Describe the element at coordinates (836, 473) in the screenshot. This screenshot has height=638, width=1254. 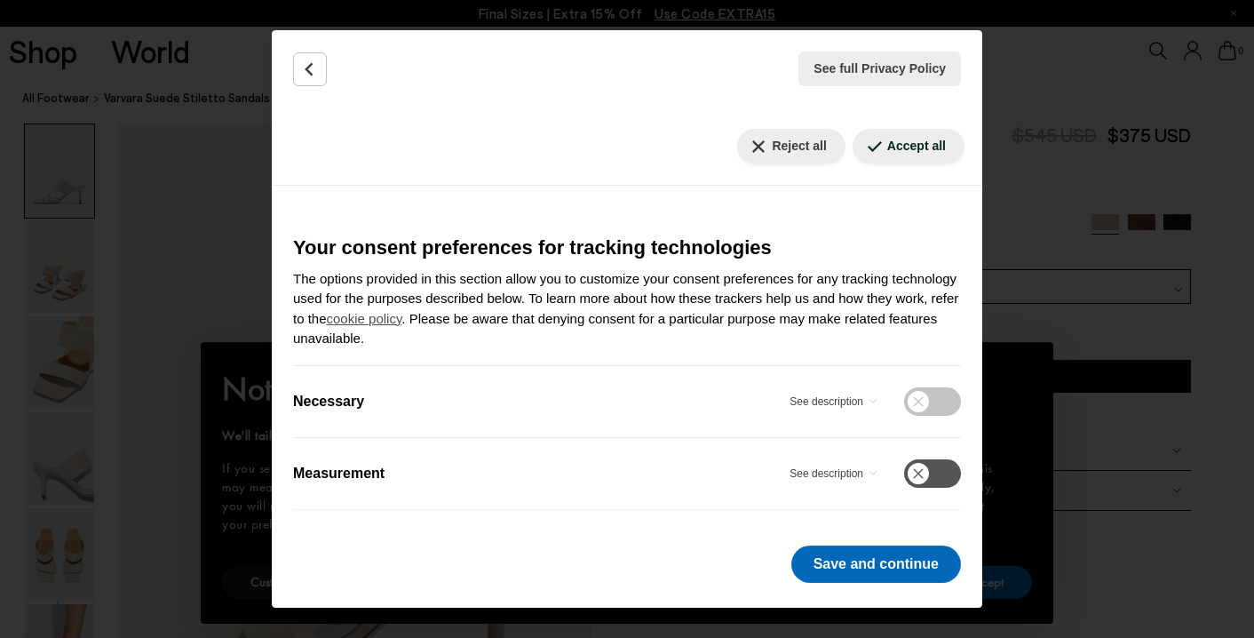
I see `button: Measurement - See description` at that location.